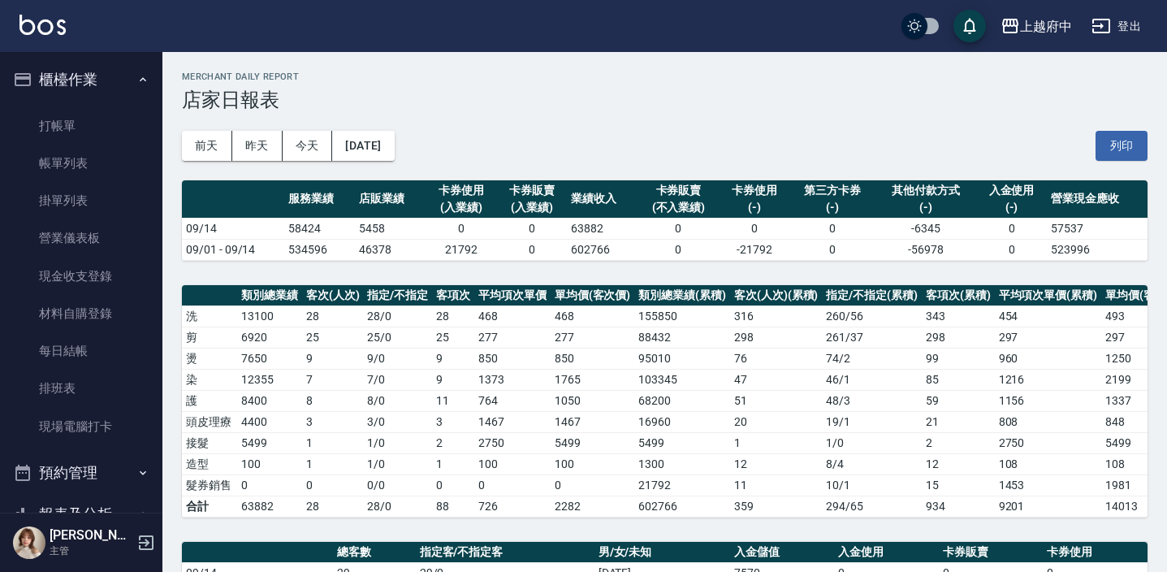 This screenshot has height=572, width=1167. What do you see at coordinates (390, 249) in the screenshot?
I see `td: 46378` at bounding box center [390, 249].